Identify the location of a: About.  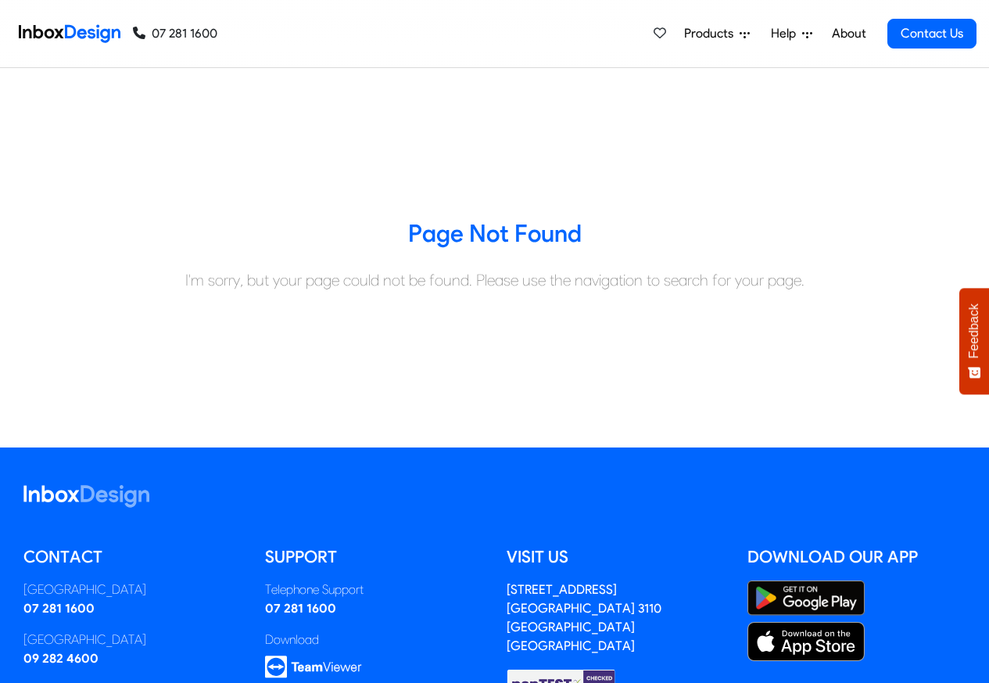
(848, 34).